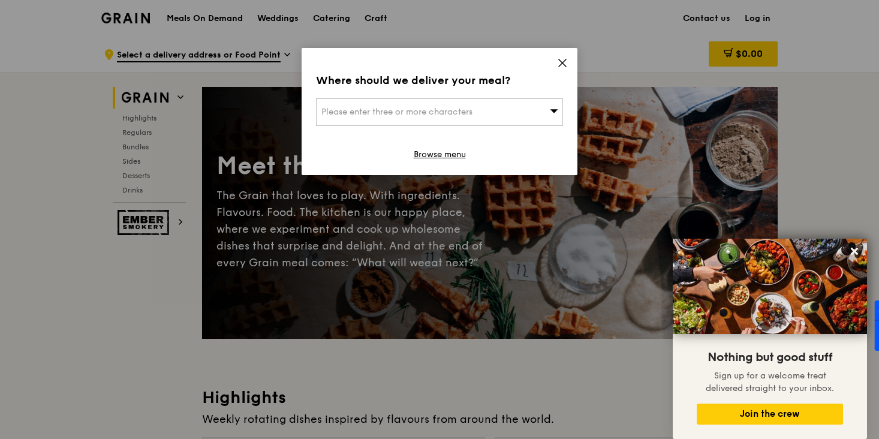  What do you see at coordinates (440, 155) in the screenshot?
I see `a: Browse menu` at bounding box center [440, 155].